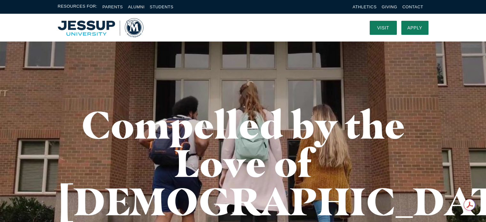  What do you see at coordinates (101, 28) in the screenshot?
I see `img: Multnomah University Logo` at bounding box center [101, 28].